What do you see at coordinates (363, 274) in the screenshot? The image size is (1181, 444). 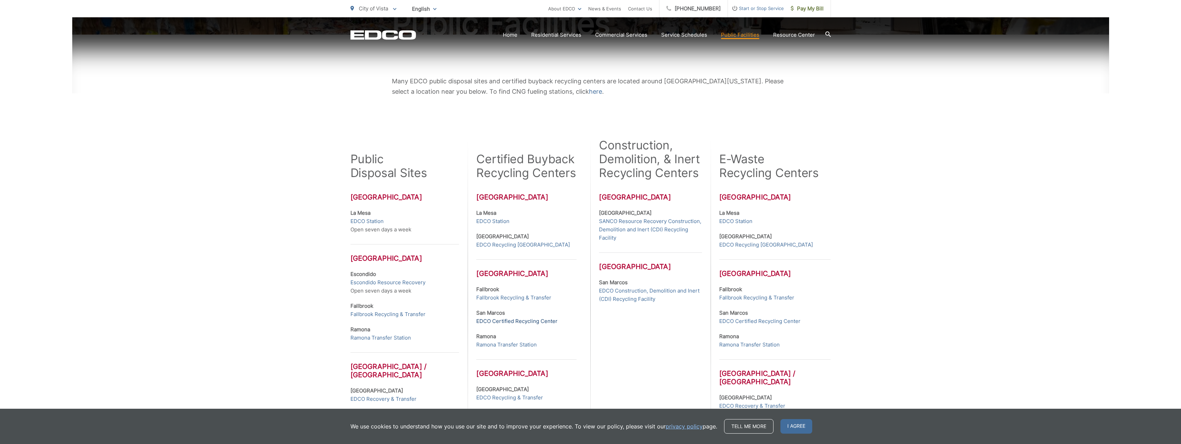 I see `strong: Escondido` at bounding box center [363, 274].